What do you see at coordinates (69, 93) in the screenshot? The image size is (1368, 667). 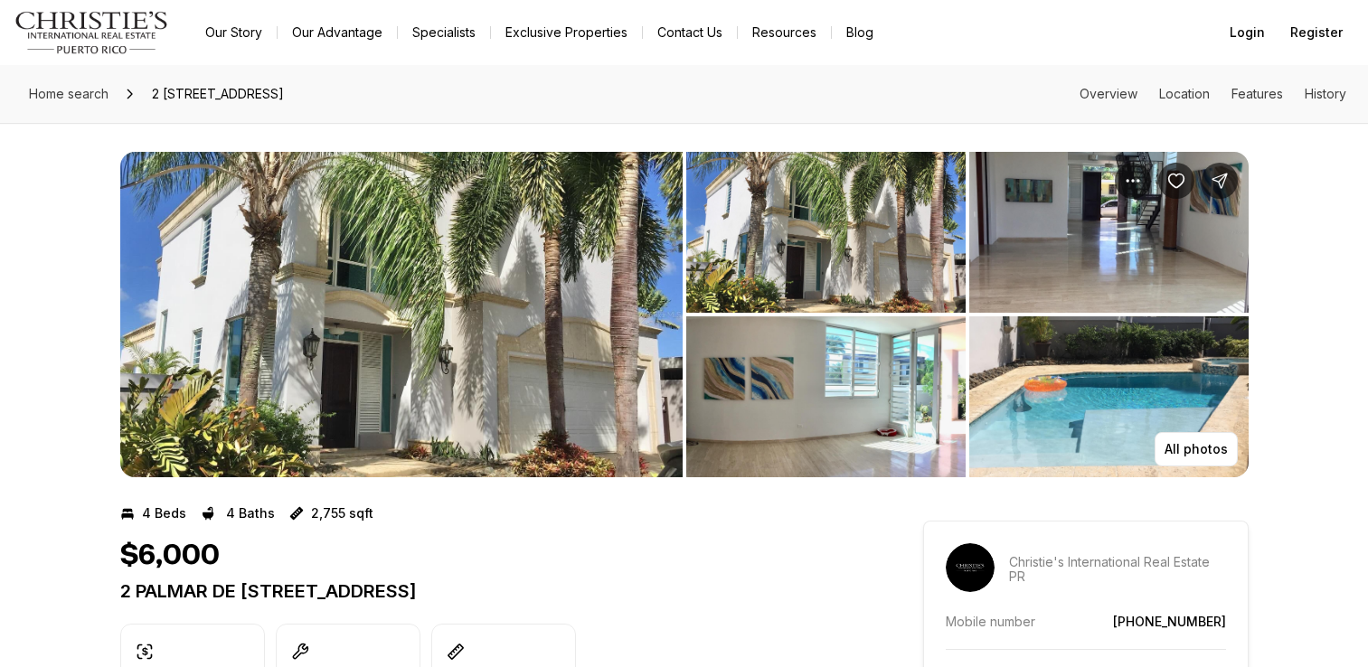 I see `span: Home search` at bounding box center [69, 93].